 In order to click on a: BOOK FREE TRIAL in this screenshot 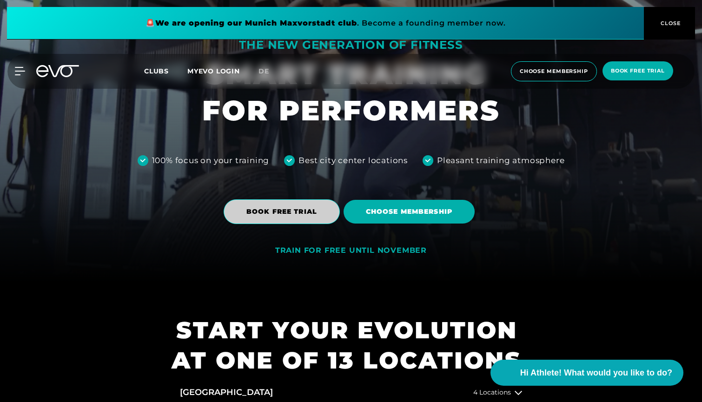, I will do `click(284, 212)`.